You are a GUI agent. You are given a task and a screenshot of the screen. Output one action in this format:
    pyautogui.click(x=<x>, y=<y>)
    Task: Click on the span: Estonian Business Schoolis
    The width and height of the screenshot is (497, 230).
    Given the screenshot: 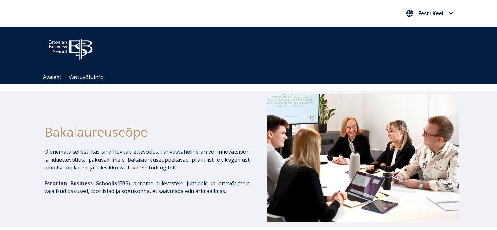 What is the action you would take?
    pyautogui.click(x=81, y=183)
    